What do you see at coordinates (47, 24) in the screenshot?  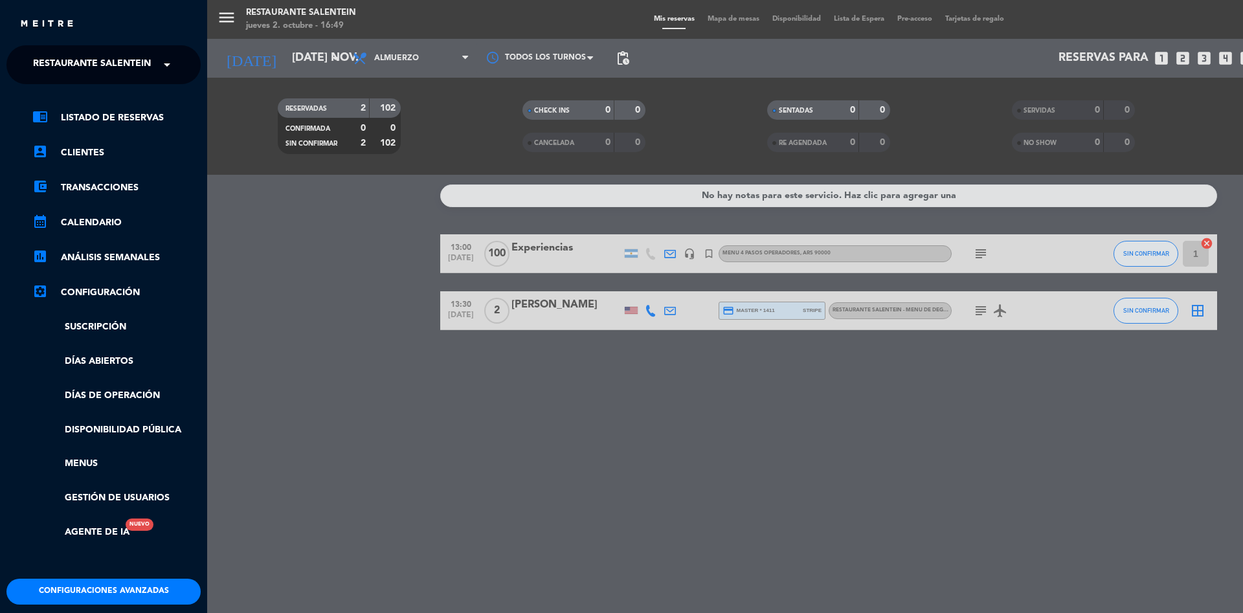 I see `img: MEITRE` at bounding box center [47, 24].